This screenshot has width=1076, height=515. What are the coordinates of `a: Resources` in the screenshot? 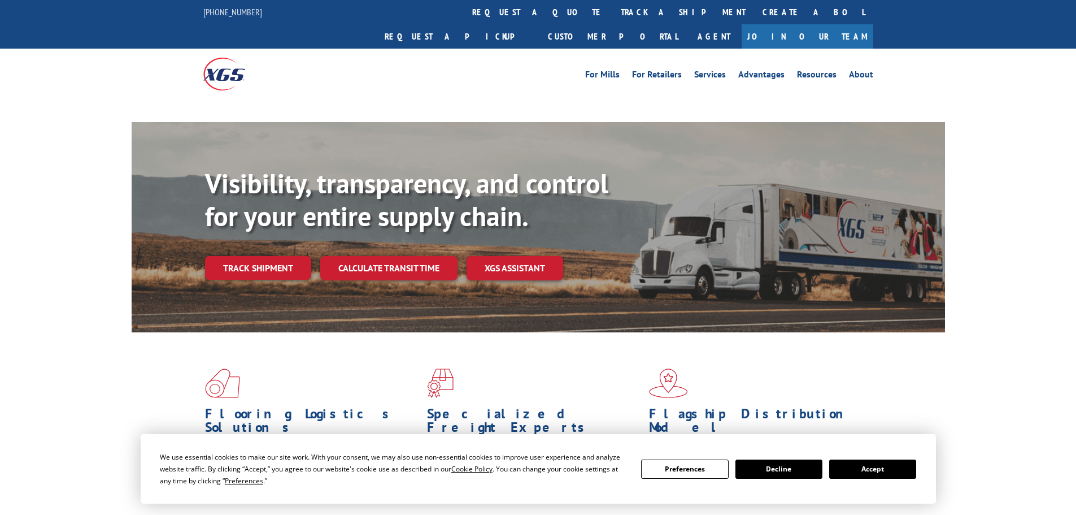 It's located at (817, 76).